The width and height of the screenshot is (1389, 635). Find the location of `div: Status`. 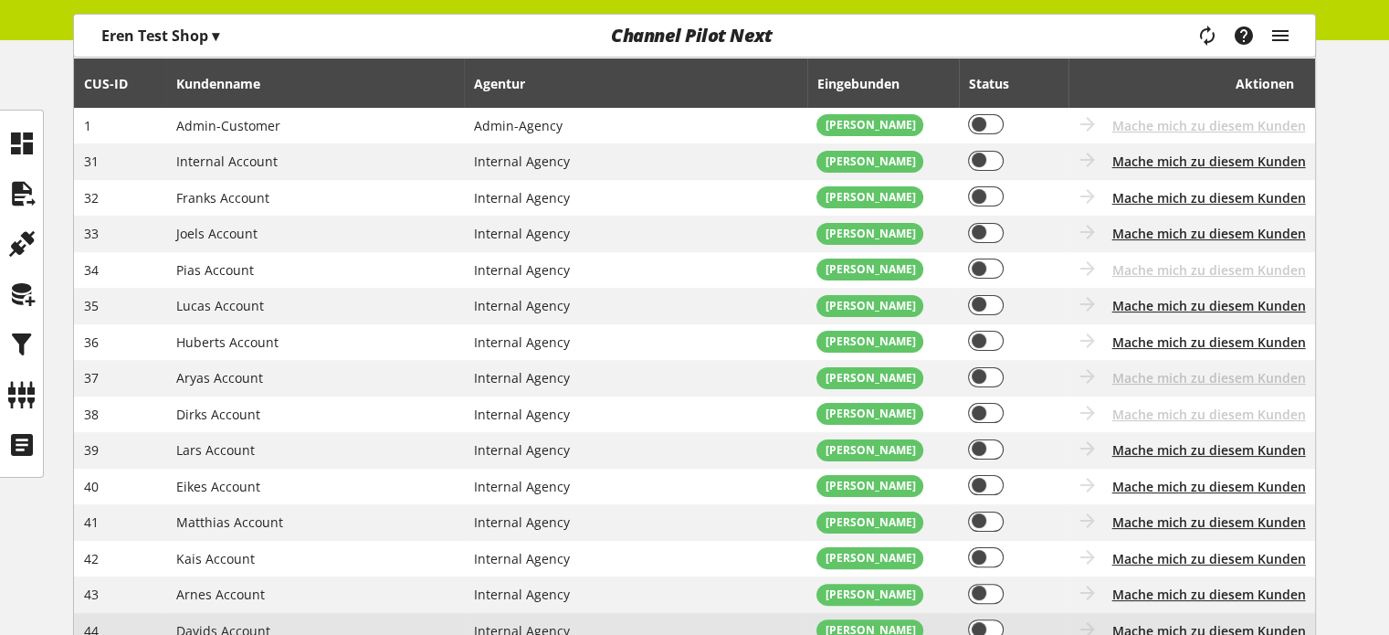

div: Status is located at coordinates (997, 83).